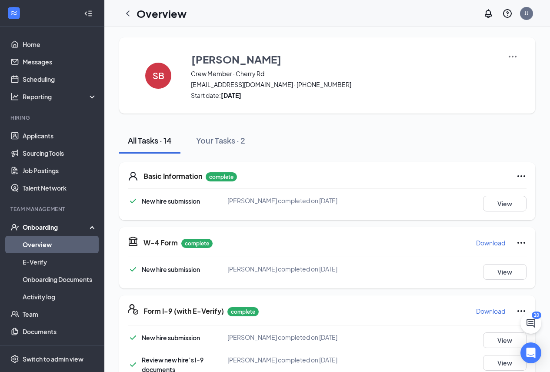 Image resolution: width=550 pixels, height=372 pixels. I want to click on div: All Tasks · 14, so click(150, 140).